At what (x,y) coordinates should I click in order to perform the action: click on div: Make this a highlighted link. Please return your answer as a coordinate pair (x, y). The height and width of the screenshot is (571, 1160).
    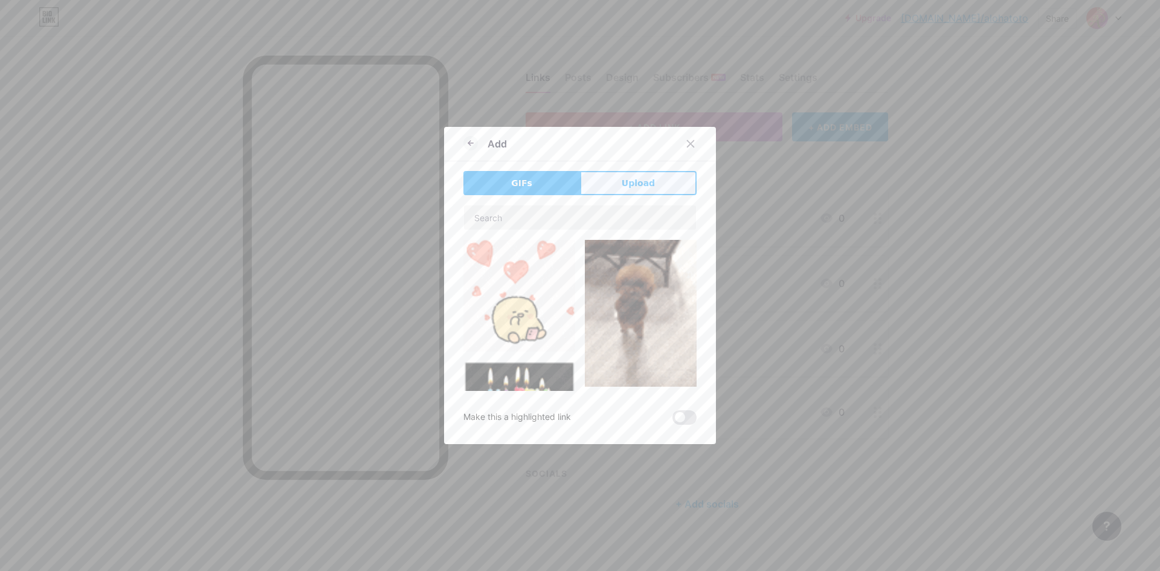
    Looking at the image, I should click on (517, 417).